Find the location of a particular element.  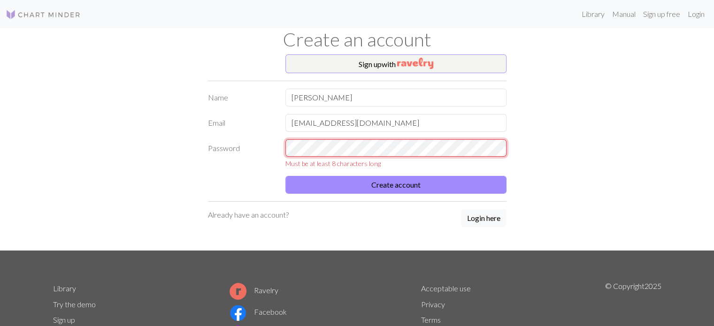

a: Login is located at coordinates (696, 14).